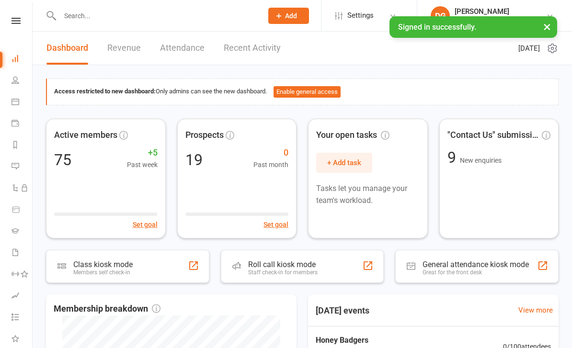 This screenshot has width=572, height=348. I want to click on p: Tasks let you manage your team's workload., so click(368, 194).